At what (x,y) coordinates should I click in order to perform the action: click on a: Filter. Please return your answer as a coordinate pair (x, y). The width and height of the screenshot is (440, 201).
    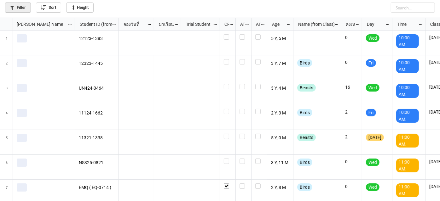
    Looking at the image, I should click on (18, 8).